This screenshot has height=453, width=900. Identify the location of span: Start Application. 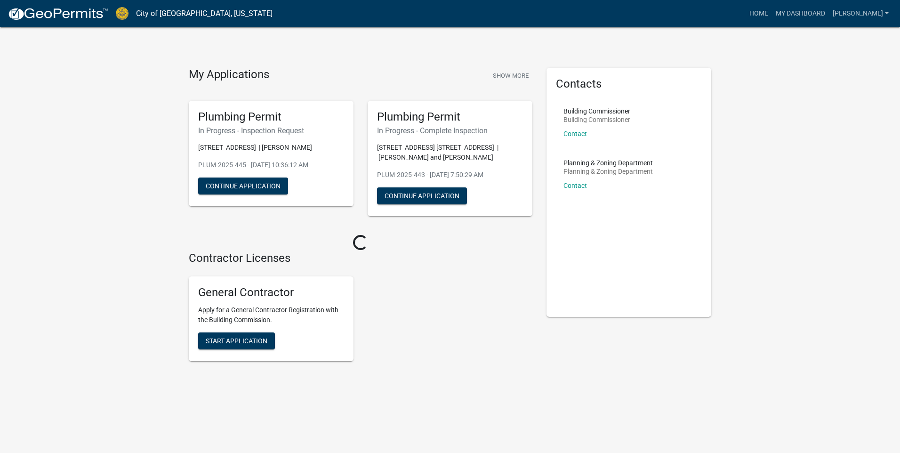
(236, 341).